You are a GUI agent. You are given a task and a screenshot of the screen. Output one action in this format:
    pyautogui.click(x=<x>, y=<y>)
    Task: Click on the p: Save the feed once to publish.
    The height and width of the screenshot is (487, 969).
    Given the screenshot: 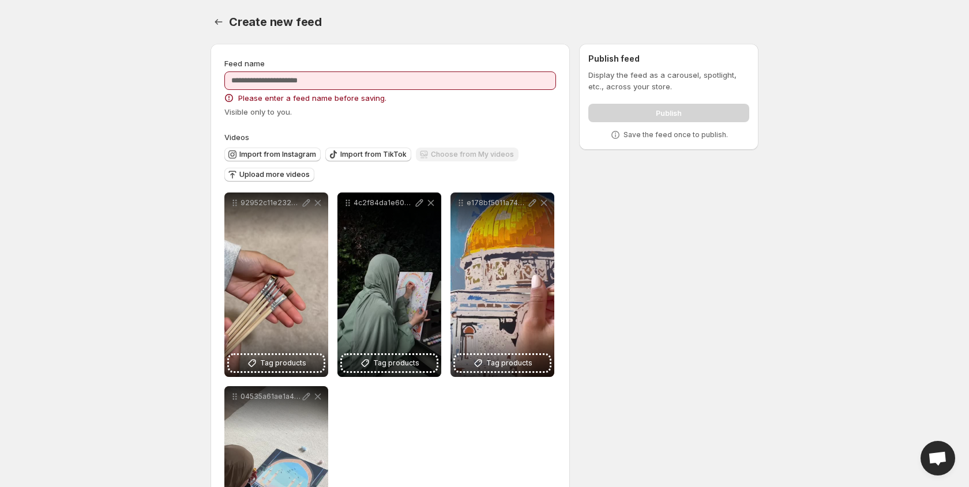 What is the action you would take?
    pyautogui.click(x=675, y=135)
    